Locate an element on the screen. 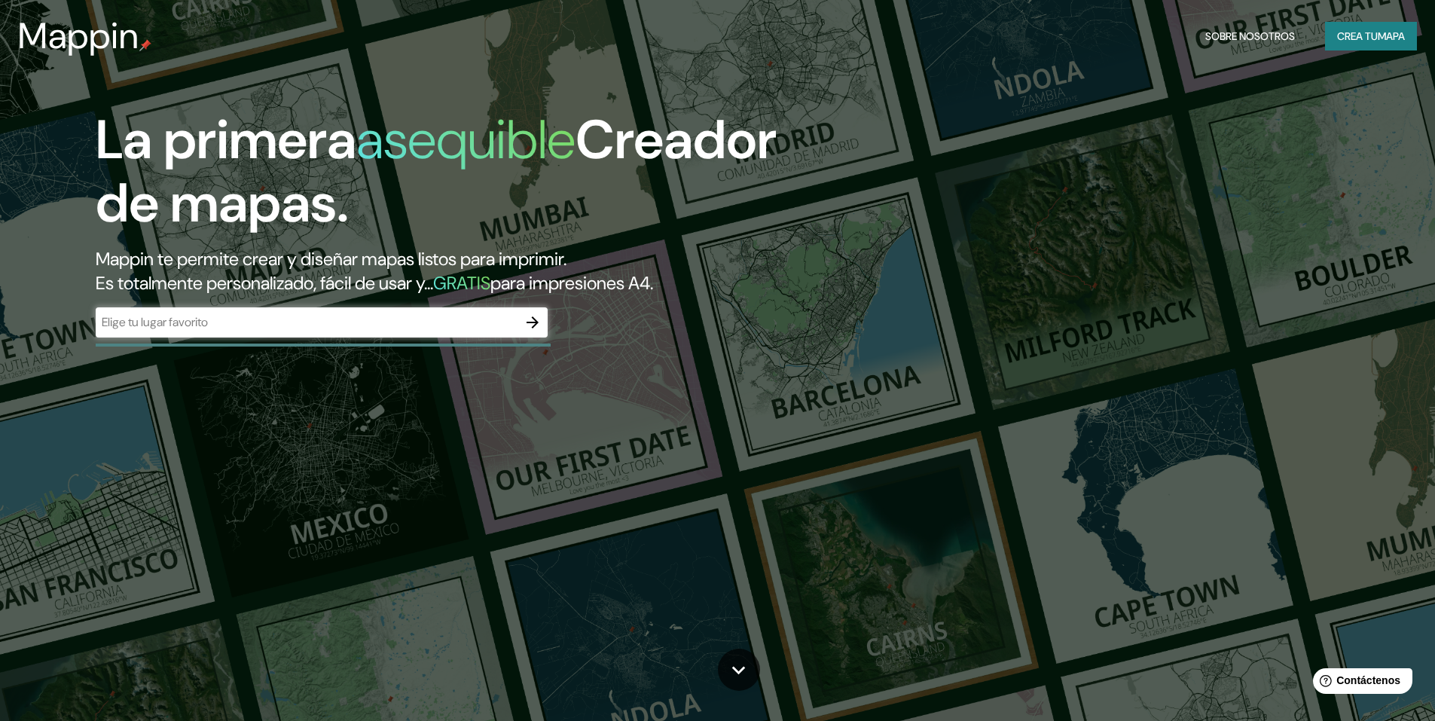 Image resolution: width=1435 pixels, height=721 pixels. font: GRATIS is located at coordinates (462, 282).